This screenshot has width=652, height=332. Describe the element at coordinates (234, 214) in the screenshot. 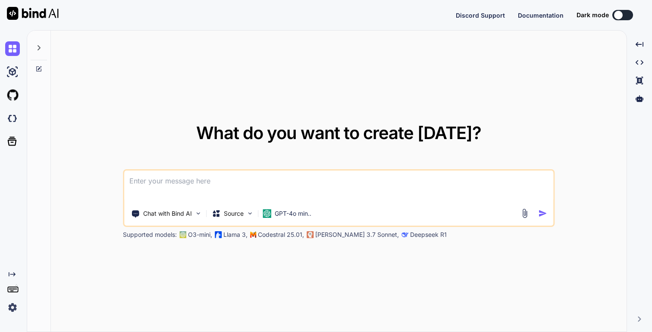

I see `p: Source` at that location.